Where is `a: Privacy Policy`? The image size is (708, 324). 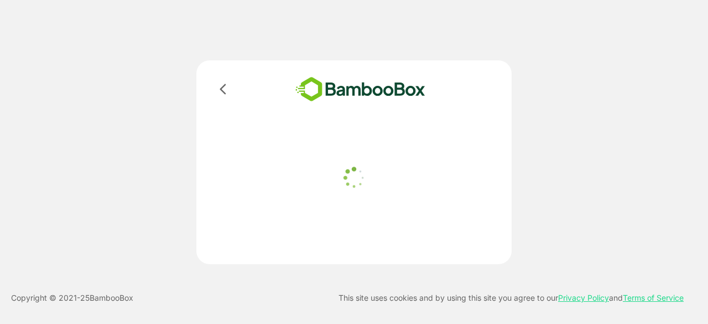
a: Privacy Policy is located at coordinates (584, 297).